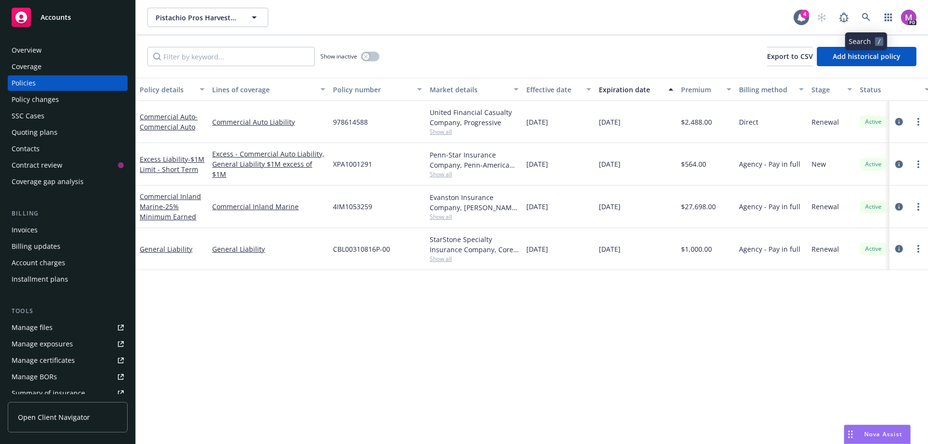  What do you see at coordinates (339, 56) in the screenshot?
I see `span: Show inactive` at bounding box center [339, 56].